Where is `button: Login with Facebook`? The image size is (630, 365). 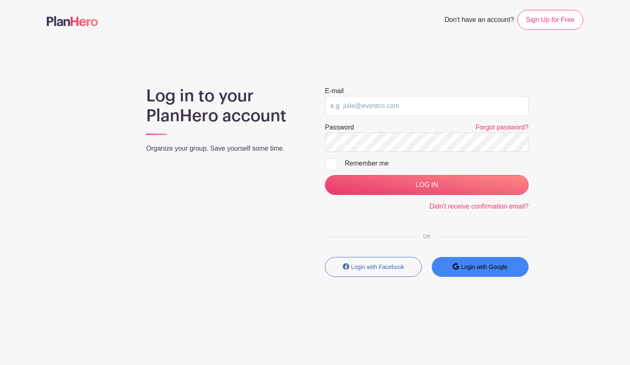 button: Login with Facebook is located at coordinates (373, 267).